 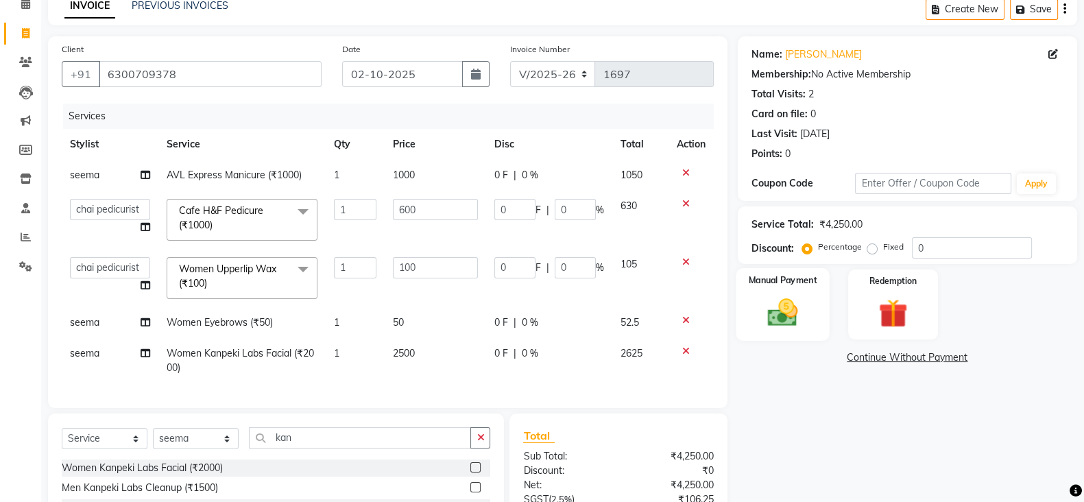 I want to click on label: Date, so click(x=351, y=49).